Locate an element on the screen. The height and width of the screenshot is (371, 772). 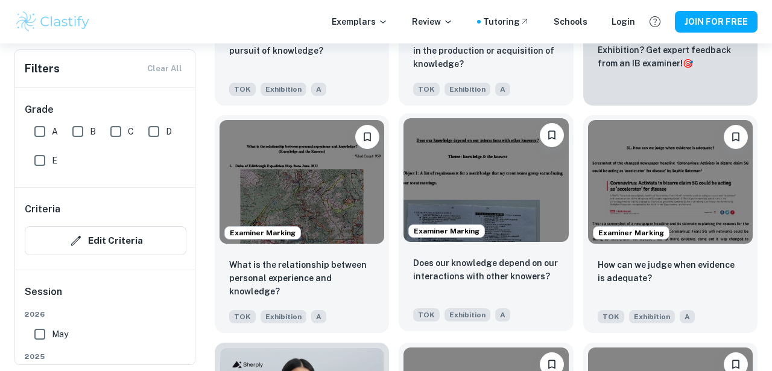
button: Help and Feedback is located at coordinates (655, 22).